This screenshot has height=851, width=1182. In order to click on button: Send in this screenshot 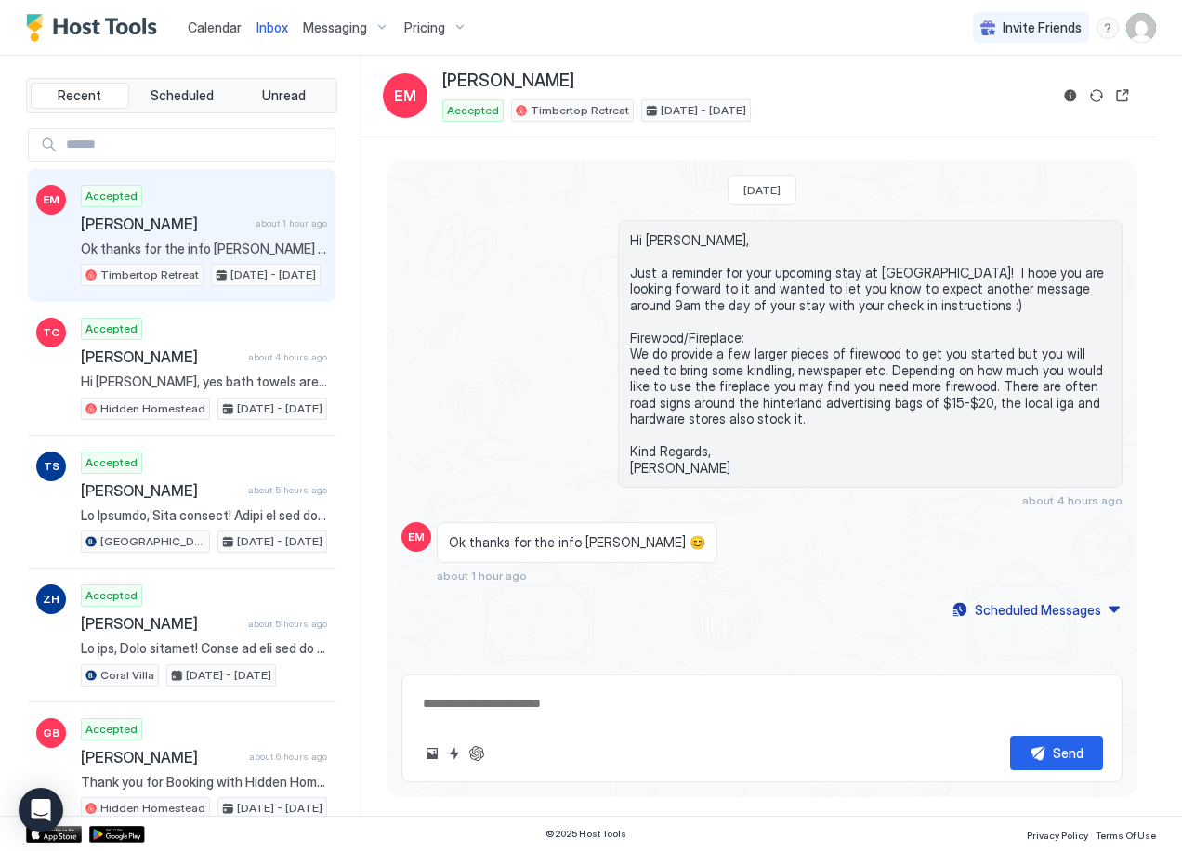, I will do `click(1057, 753)`.